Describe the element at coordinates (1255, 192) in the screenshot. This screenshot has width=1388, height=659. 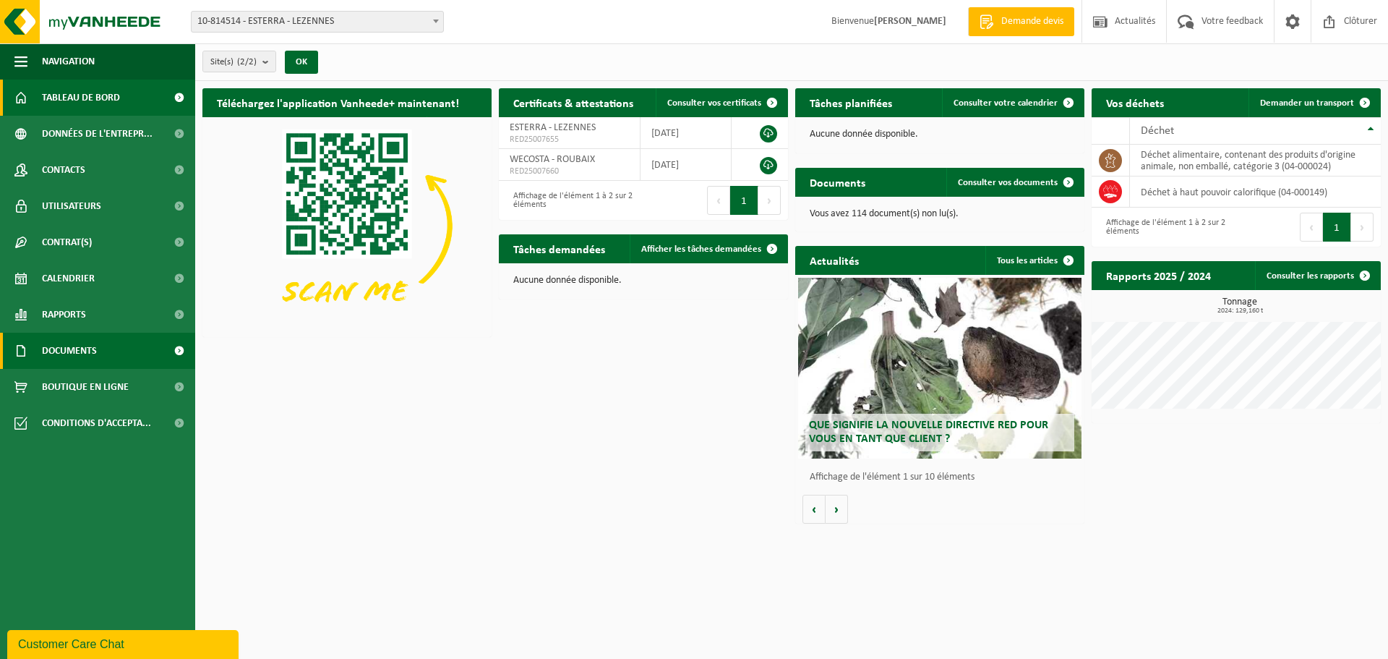
I see `td: déchet à haut pouvoir calorifique (04-000149)` at that location.